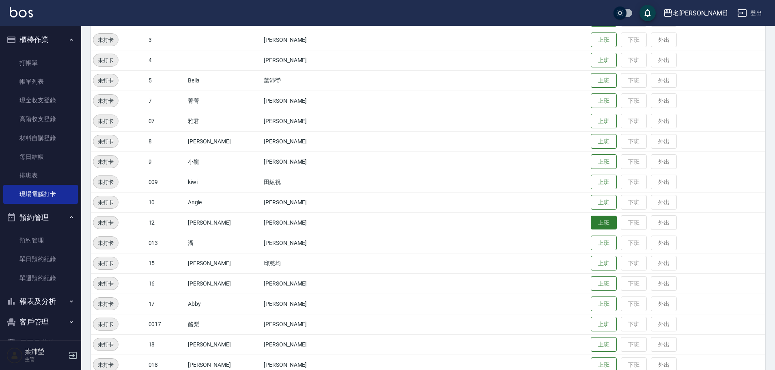  What do you see at coordinates (41, 157) in the screenshot?
I see `a: 每日結帳` at bounding box center [41, 157].